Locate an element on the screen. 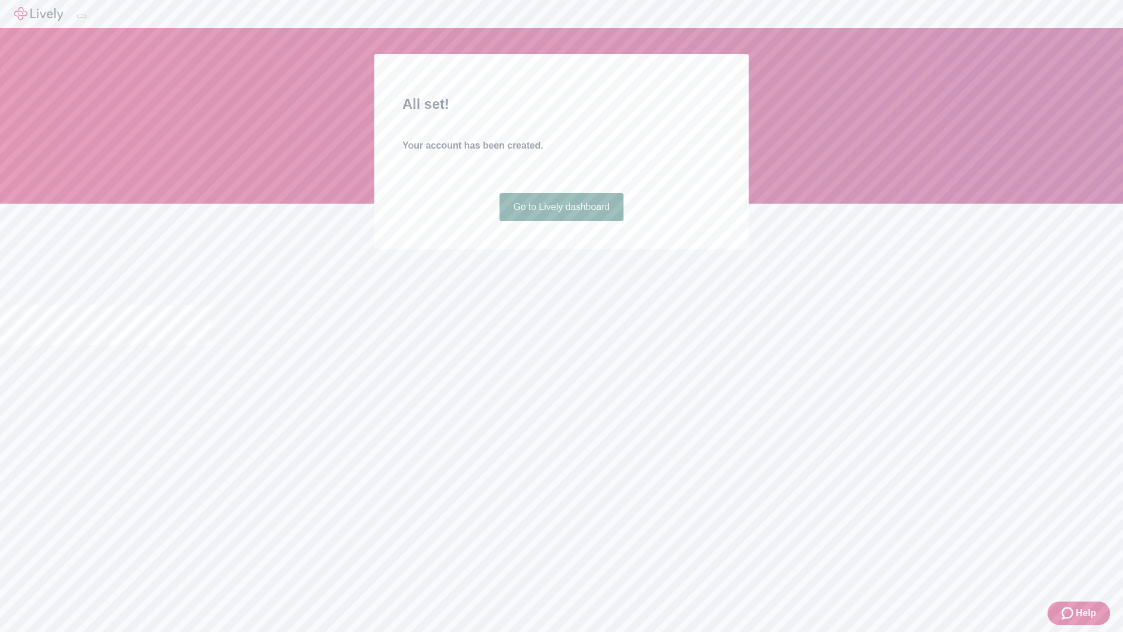  span: Help is located at coordinates (1086, 613).